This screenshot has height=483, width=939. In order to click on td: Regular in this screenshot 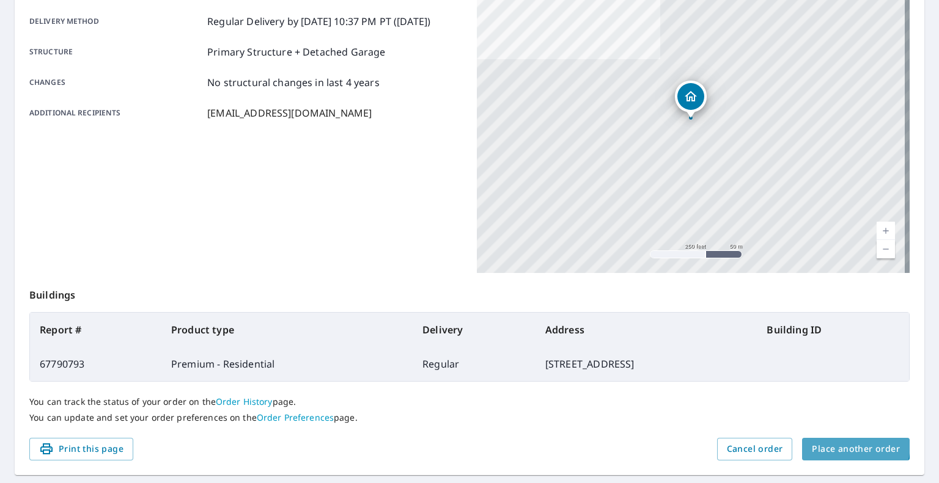, I will do `click(474, 364)`.